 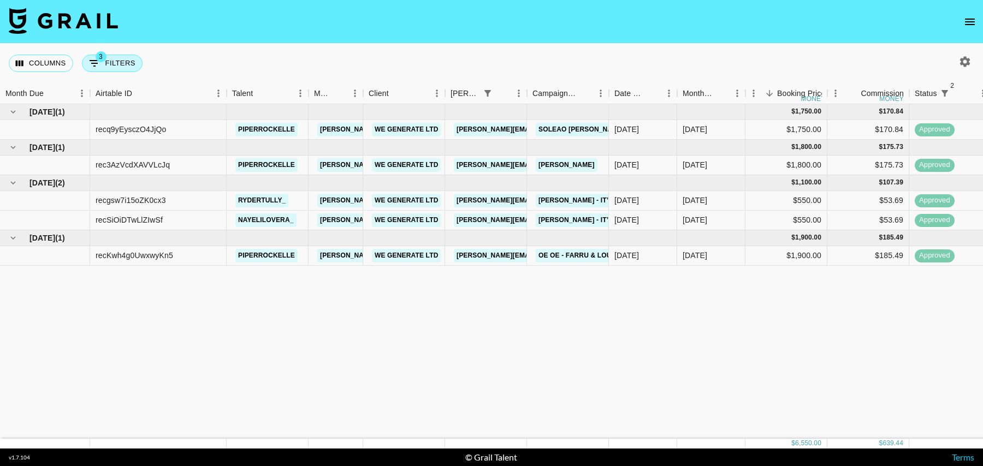 I want to click on span: ( 2 ), so click(x=60, y=183).